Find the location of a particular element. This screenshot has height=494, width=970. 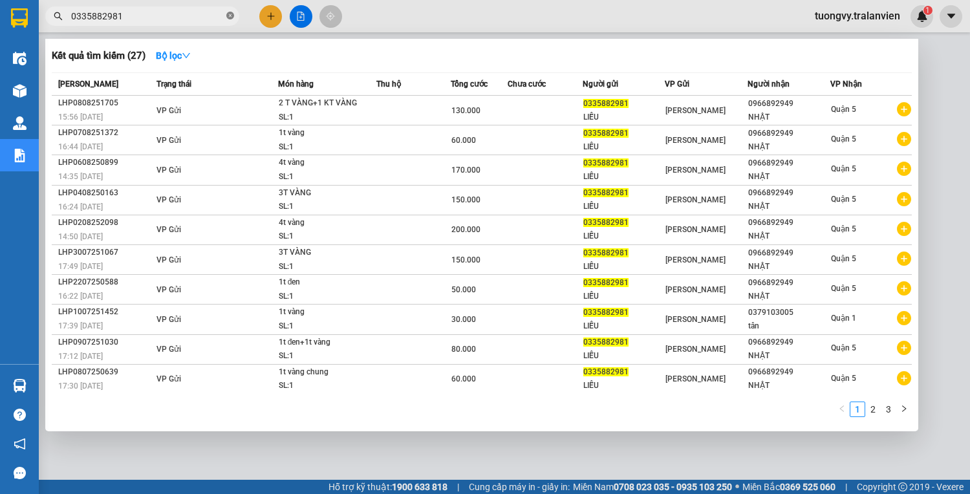

li: Next Page is located at coordinates (904, 409).